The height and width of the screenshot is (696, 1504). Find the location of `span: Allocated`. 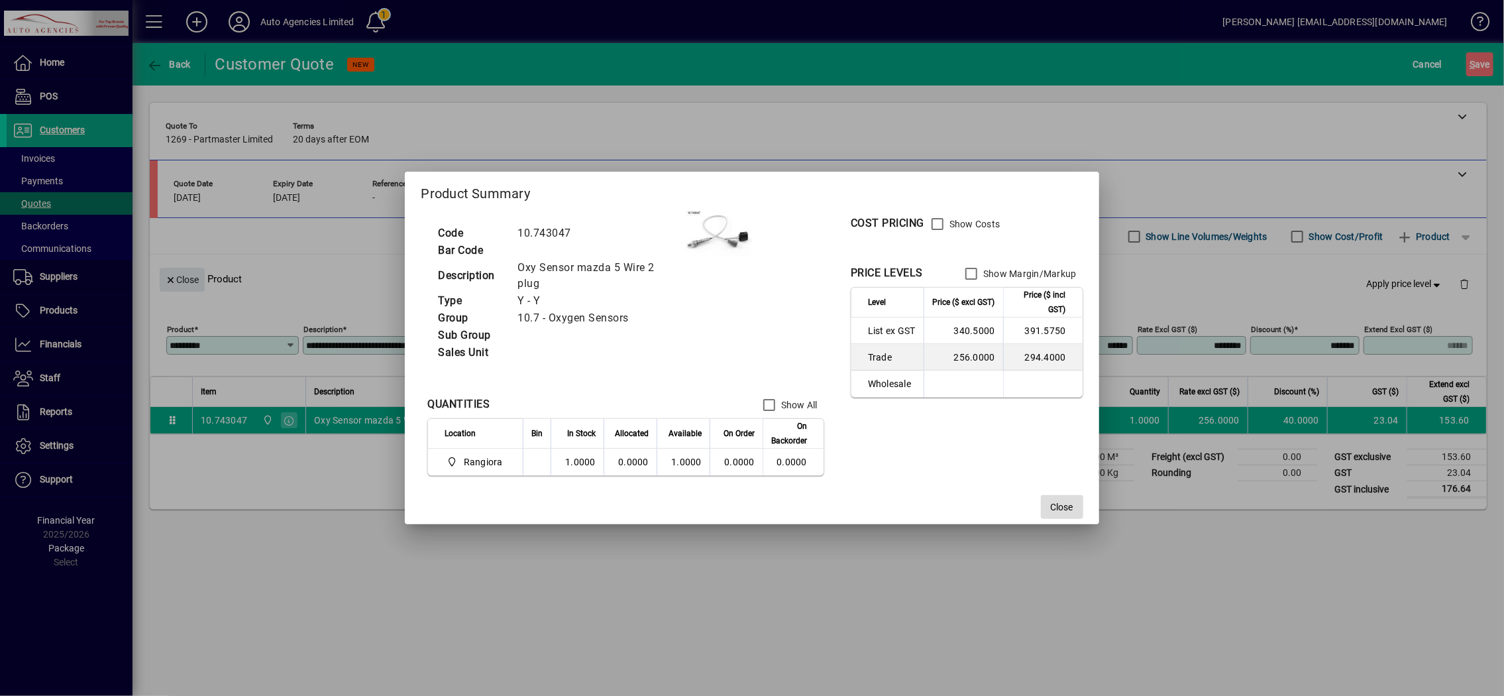

span: Allocated is located at coordinates (631, 433).